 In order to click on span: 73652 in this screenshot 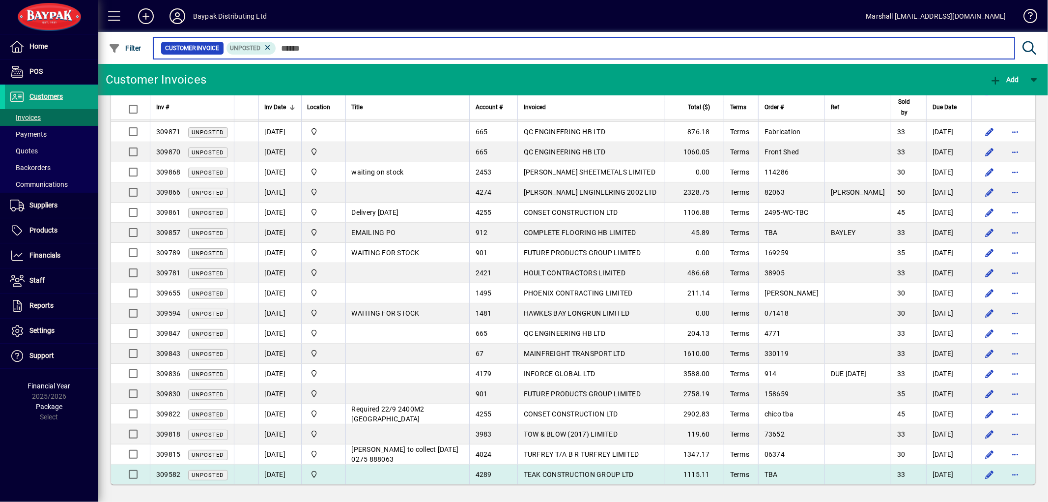, I will do `click(774, 434)`.